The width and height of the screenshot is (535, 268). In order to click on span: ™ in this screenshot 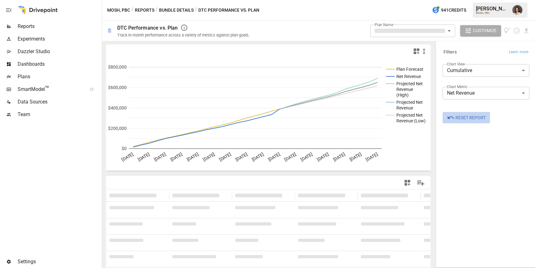, I will do `click(47, 88)`.